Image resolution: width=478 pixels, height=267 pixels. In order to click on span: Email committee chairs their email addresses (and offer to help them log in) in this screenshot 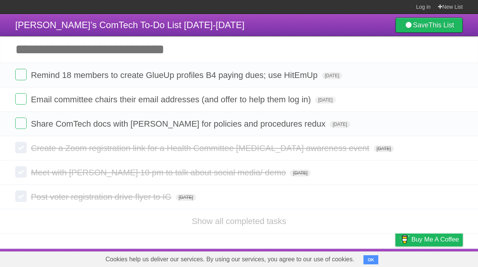, I will do `click(172, 99)`.